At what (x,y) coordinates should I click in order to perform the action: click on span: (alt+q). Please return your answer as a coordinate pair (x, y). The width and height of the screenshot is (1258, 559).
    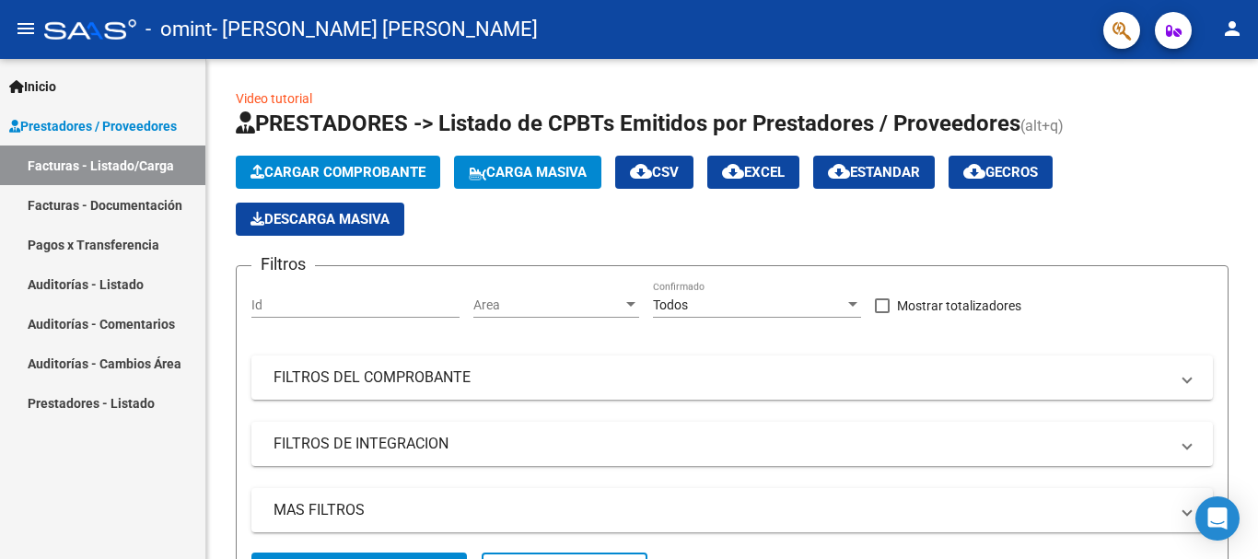
    Looking at the image, I should click on (1042, 125).